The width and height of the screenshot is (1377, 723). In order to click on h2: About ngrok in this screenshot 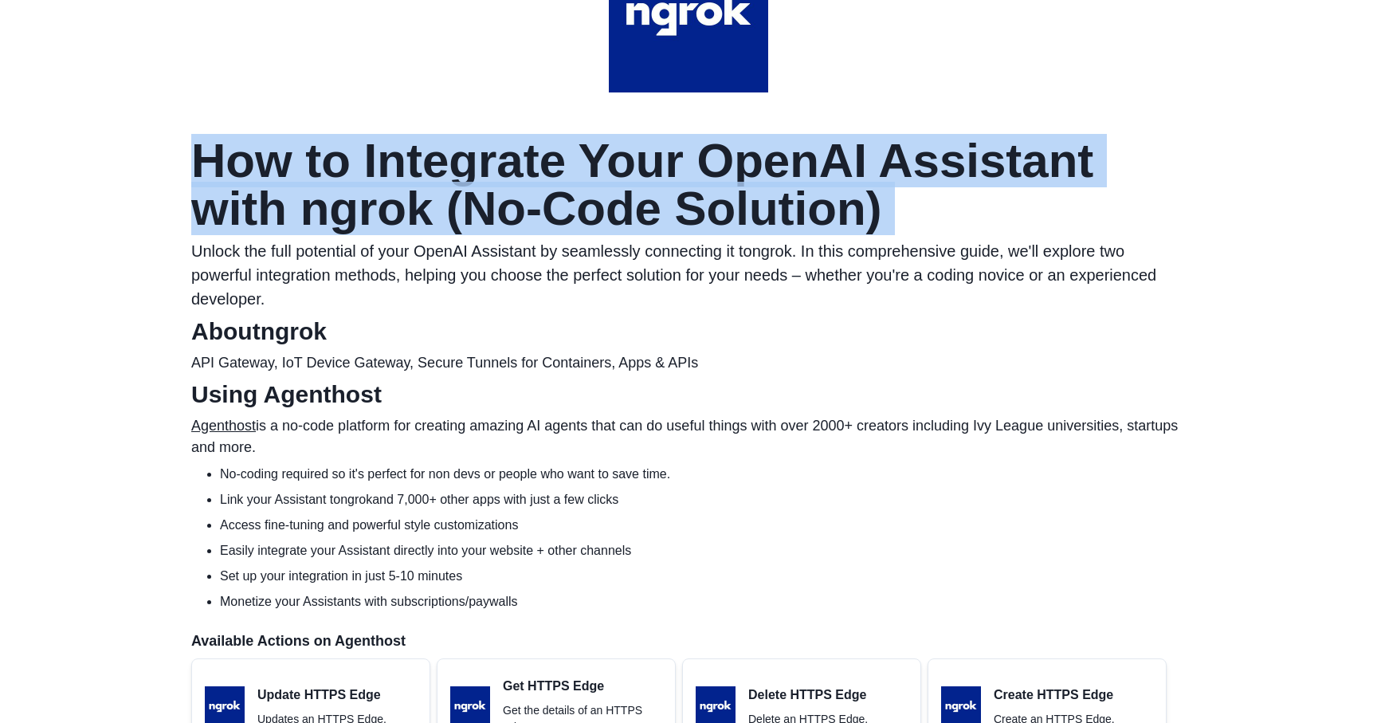, I will do `click(688, 331)`.